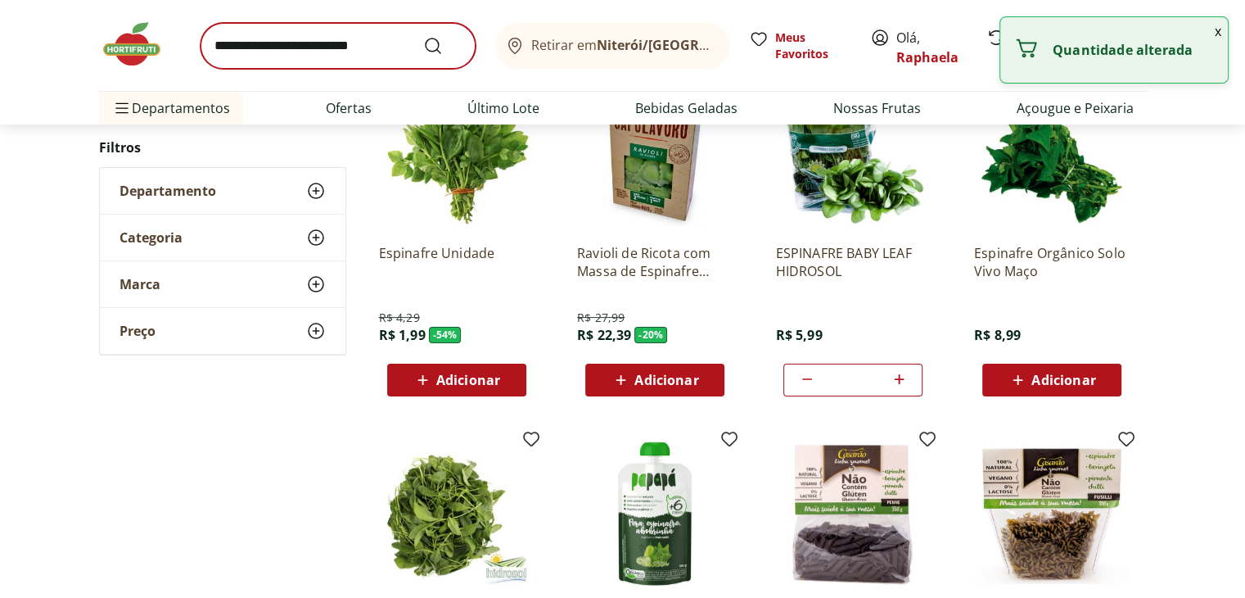 This screenshot has height=598, width=1245. I want to click on p: Espinafre Orgânico Solo Vivo Maço, so click(1052, 262).